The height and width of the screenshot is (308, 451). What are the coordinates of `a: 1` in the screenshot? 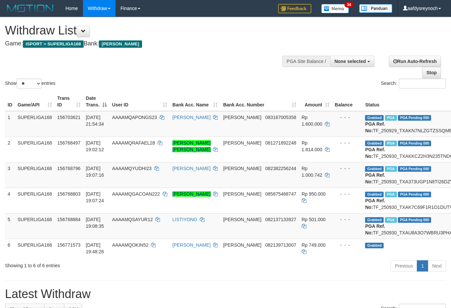 It's located at (422, 266).